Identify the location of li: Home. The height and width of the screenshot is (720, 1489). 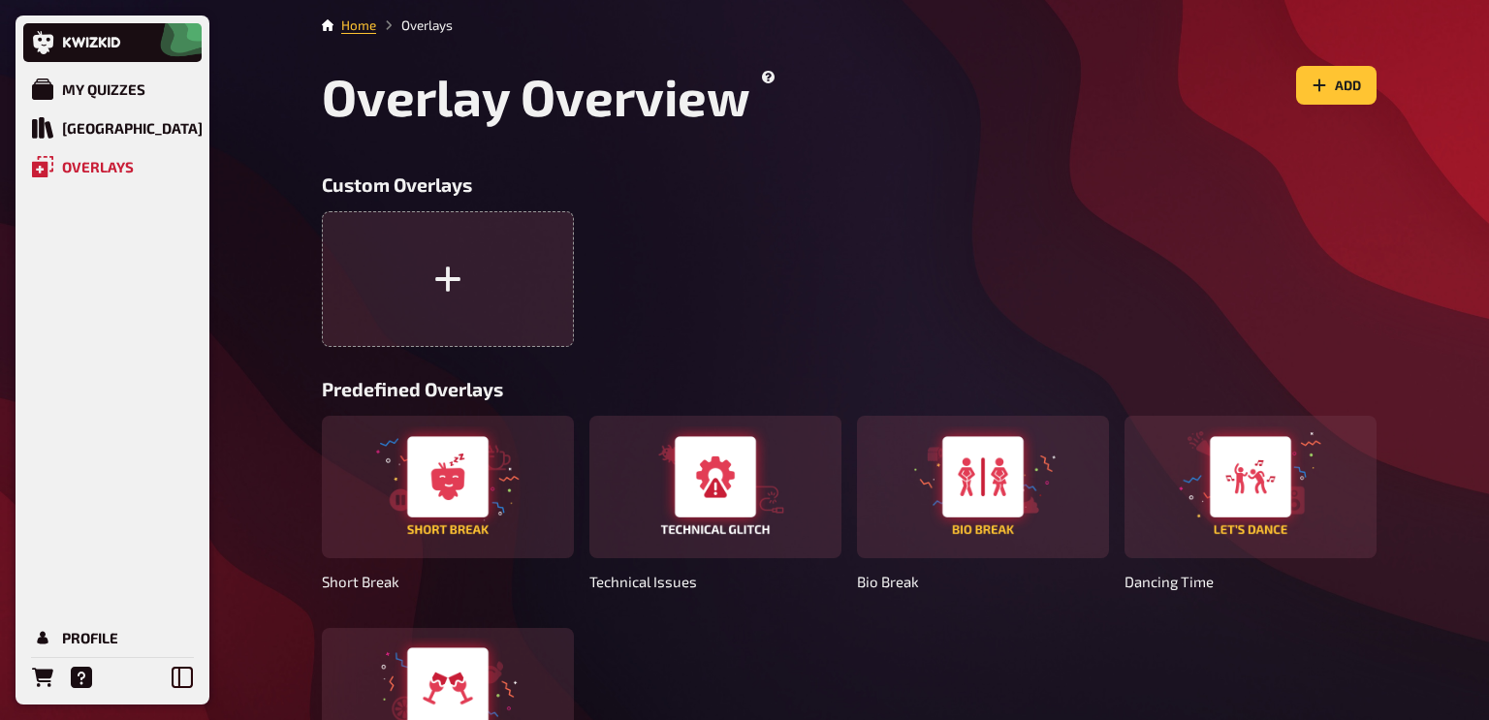
(359, 25).